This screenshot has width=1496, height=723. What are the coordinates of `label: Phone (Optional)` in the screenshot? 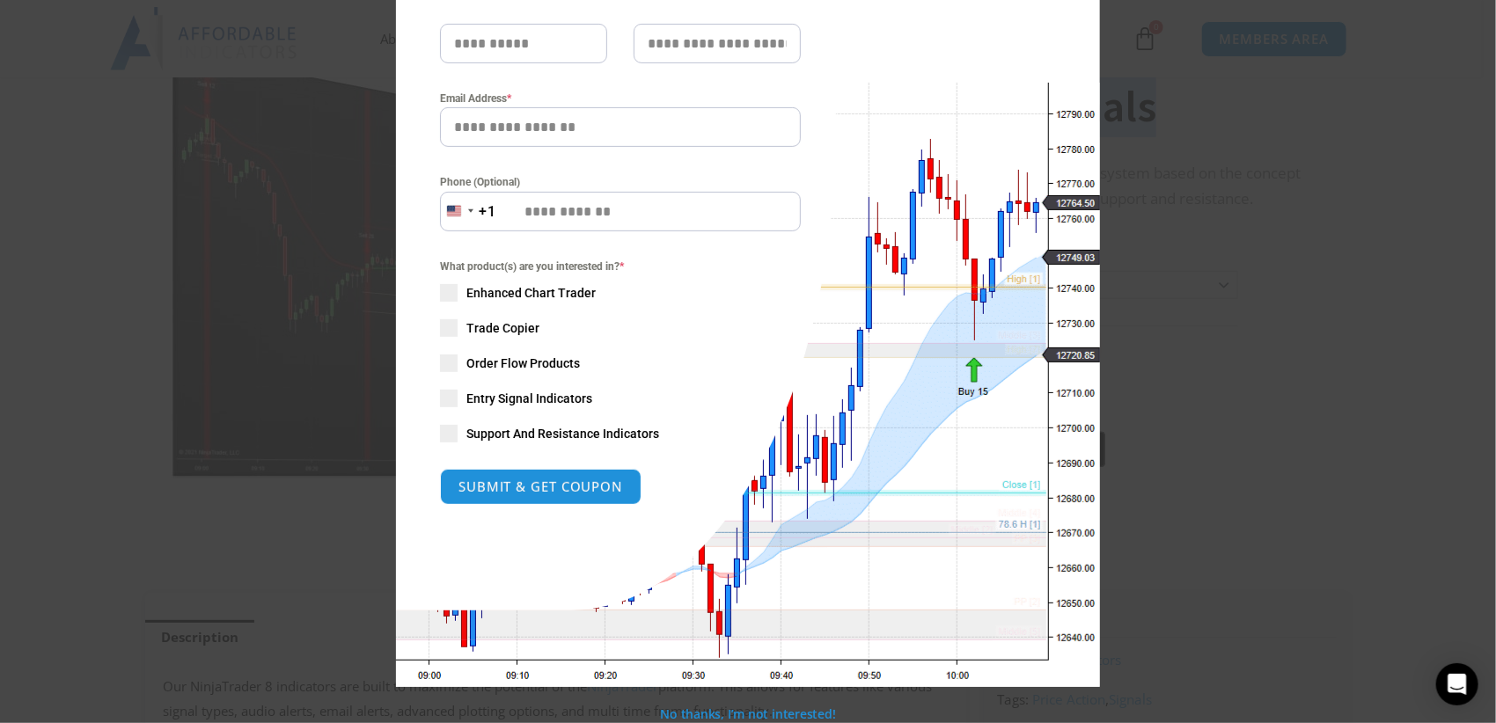 It's located at (620, 182).